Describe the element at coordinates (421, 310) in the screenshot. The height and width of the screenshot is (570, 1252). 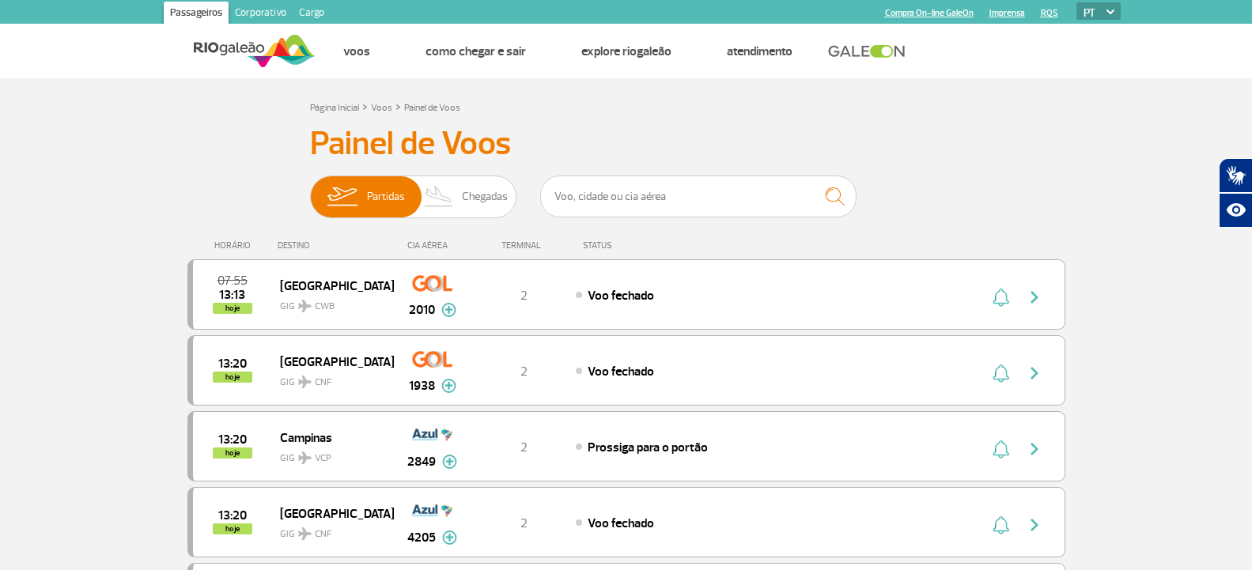
I see `span: 2010` at that location.